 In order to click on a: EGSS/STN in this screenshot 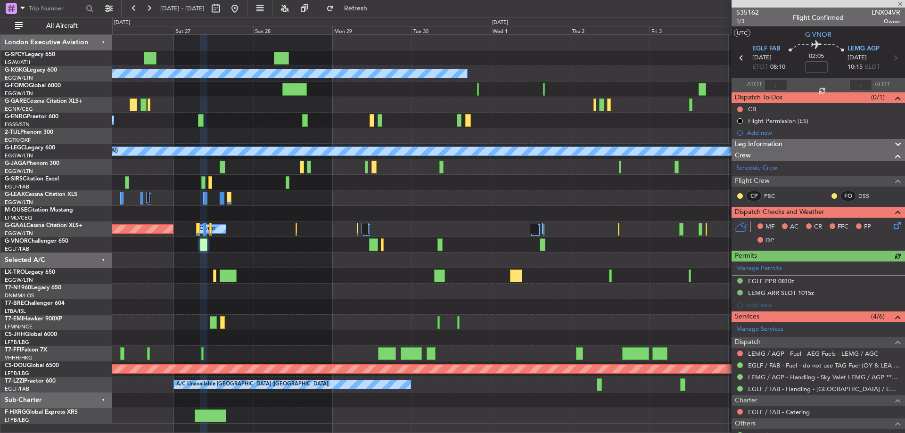, I will do `click(17, 124)`.